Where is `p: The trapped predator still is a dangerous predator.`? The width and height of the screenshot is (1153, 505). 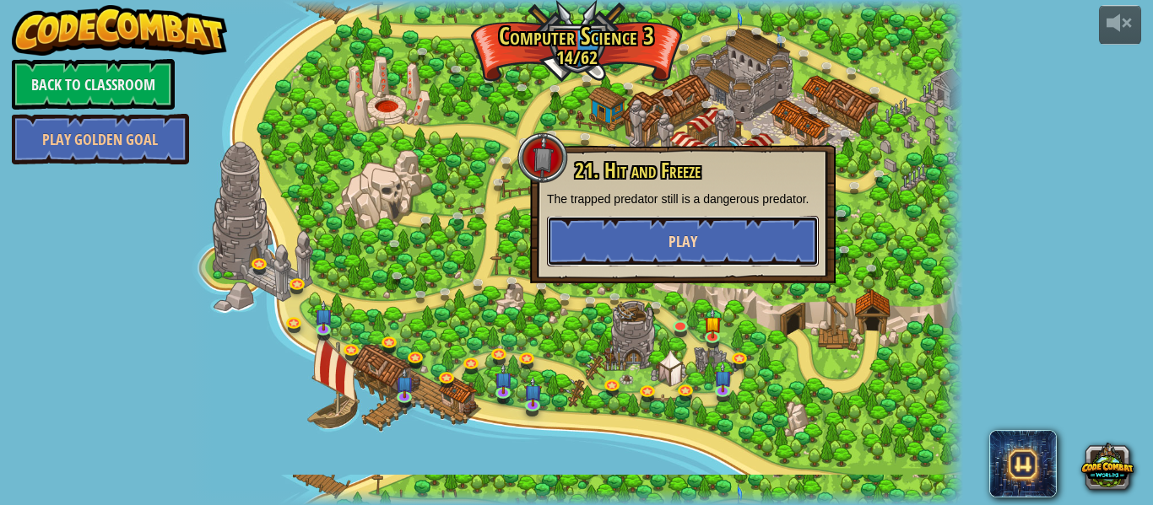
p: The trapped predator still is a dangerous predator. is located at coordinates (683, 199).